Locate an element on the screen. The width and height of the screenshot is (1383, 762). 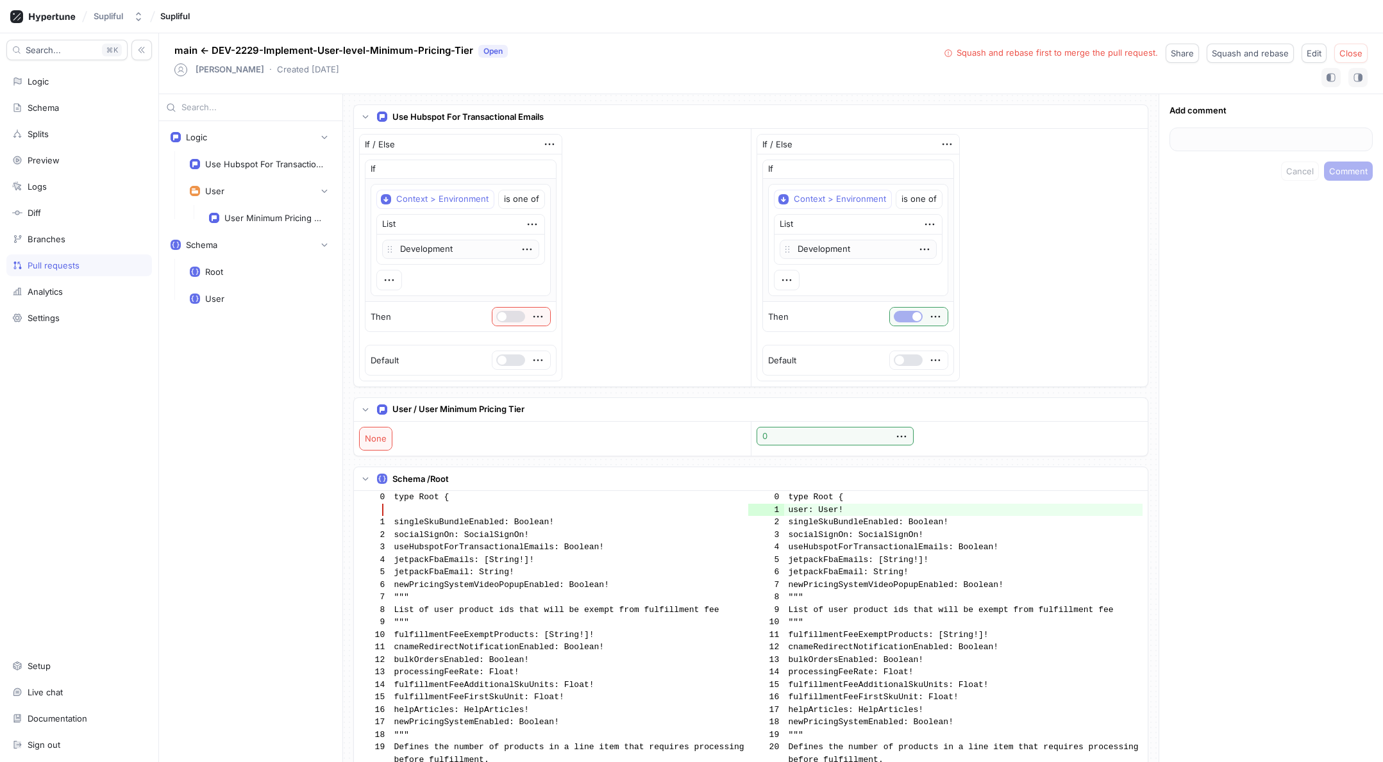
td: newPricingSystemVideoPopupEnabled: Boolean! is located at coordinates (963, 585).